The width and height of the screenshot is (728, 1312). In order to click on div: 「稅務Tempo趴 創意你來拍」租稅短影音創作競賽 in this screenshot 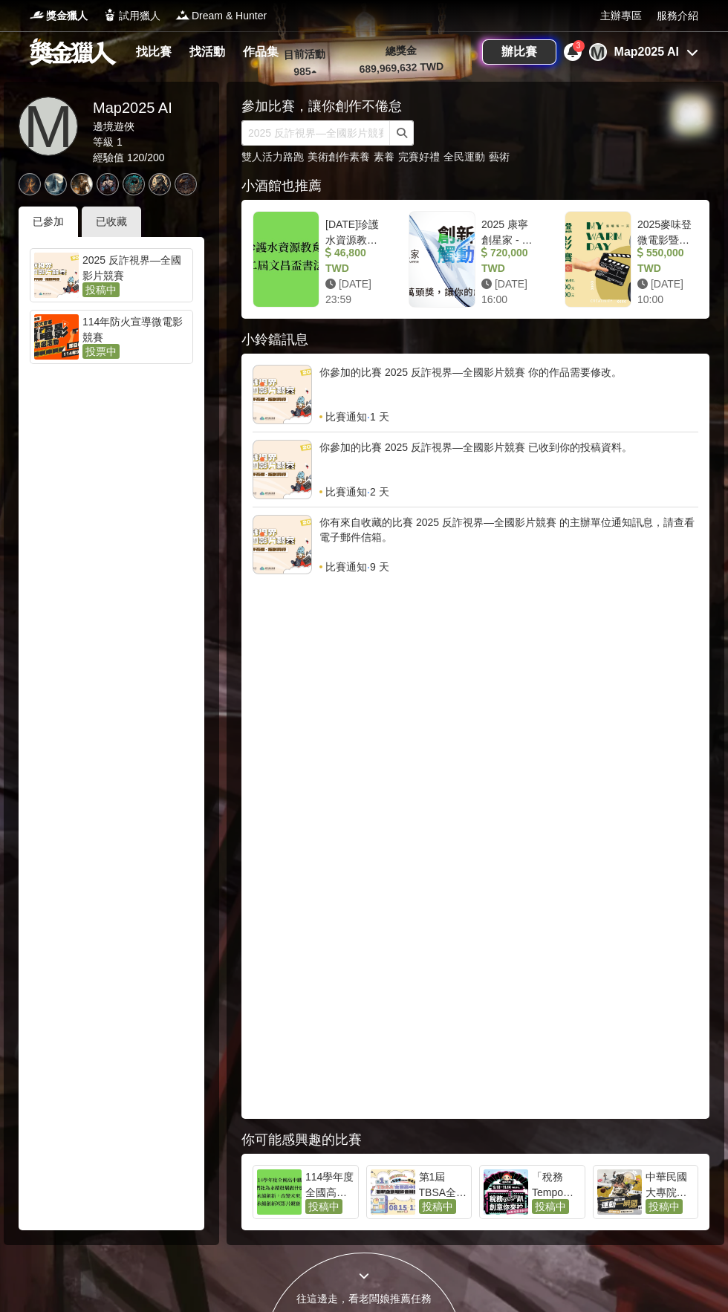, I will do `click(557, 1185)`.